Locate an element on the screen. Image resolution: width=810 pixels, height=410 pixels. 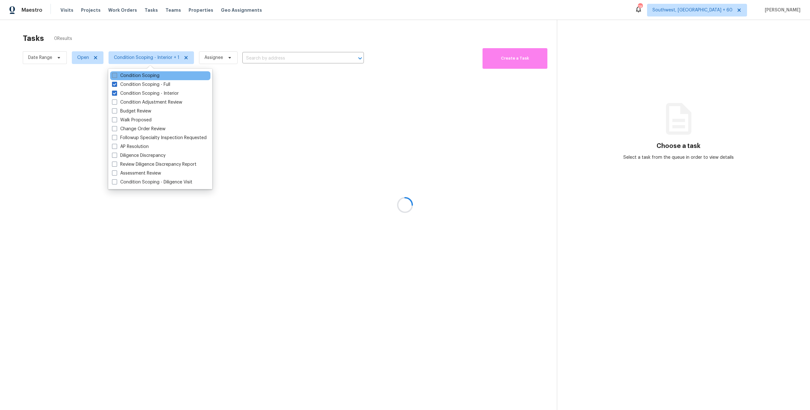
label: Assessment Review is located at coordinates (136, 173).